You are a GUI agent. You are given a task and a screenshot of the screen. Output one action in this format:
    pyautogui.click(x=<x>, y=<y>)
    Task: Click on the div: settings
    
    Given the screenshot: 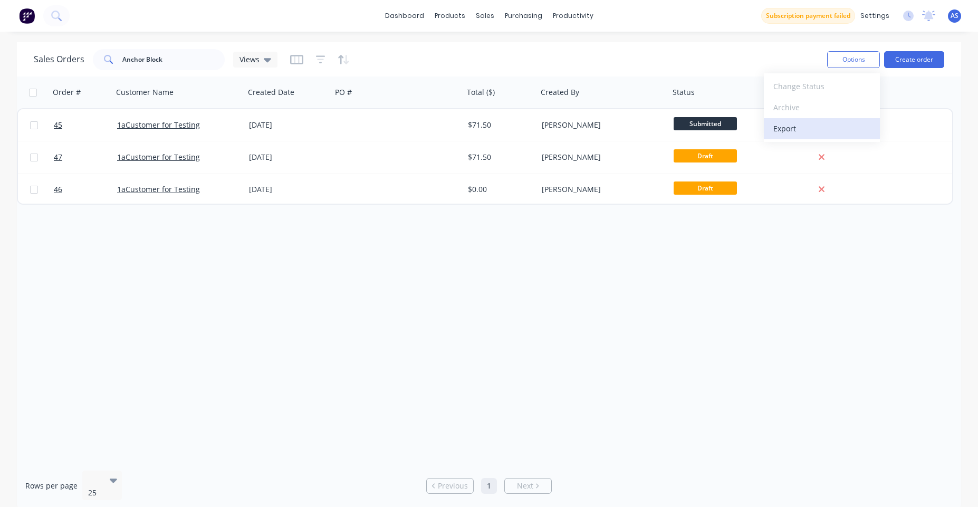 What is the action you would take?
    pyautogui.click(x=875, y=16)
    